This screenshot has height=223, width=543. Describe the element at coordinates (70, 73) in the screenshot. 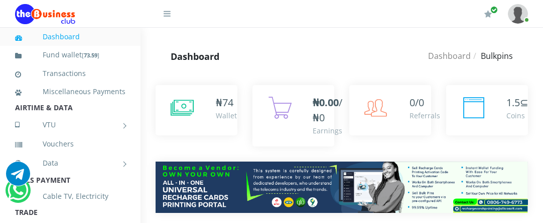

I see `a: Transactions` at that location.